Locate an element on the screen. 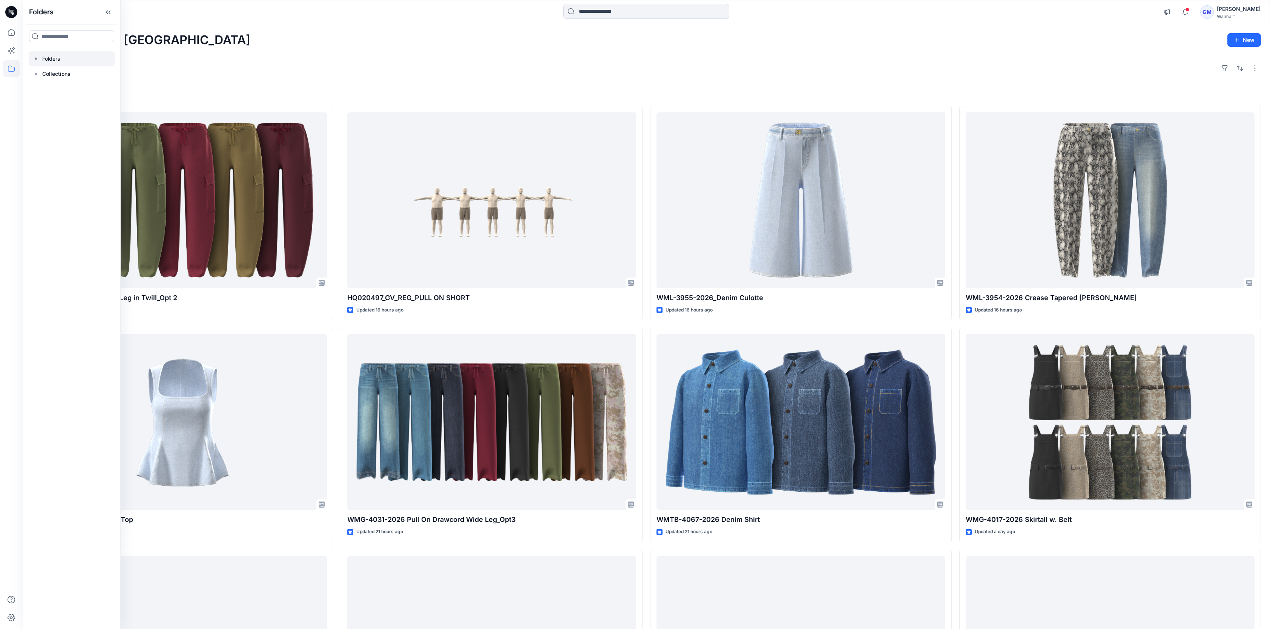 The height and width of the screenshot is (629, 1270). p: WML-3994-2026 Denim Top is located at coordinates (182, 519).